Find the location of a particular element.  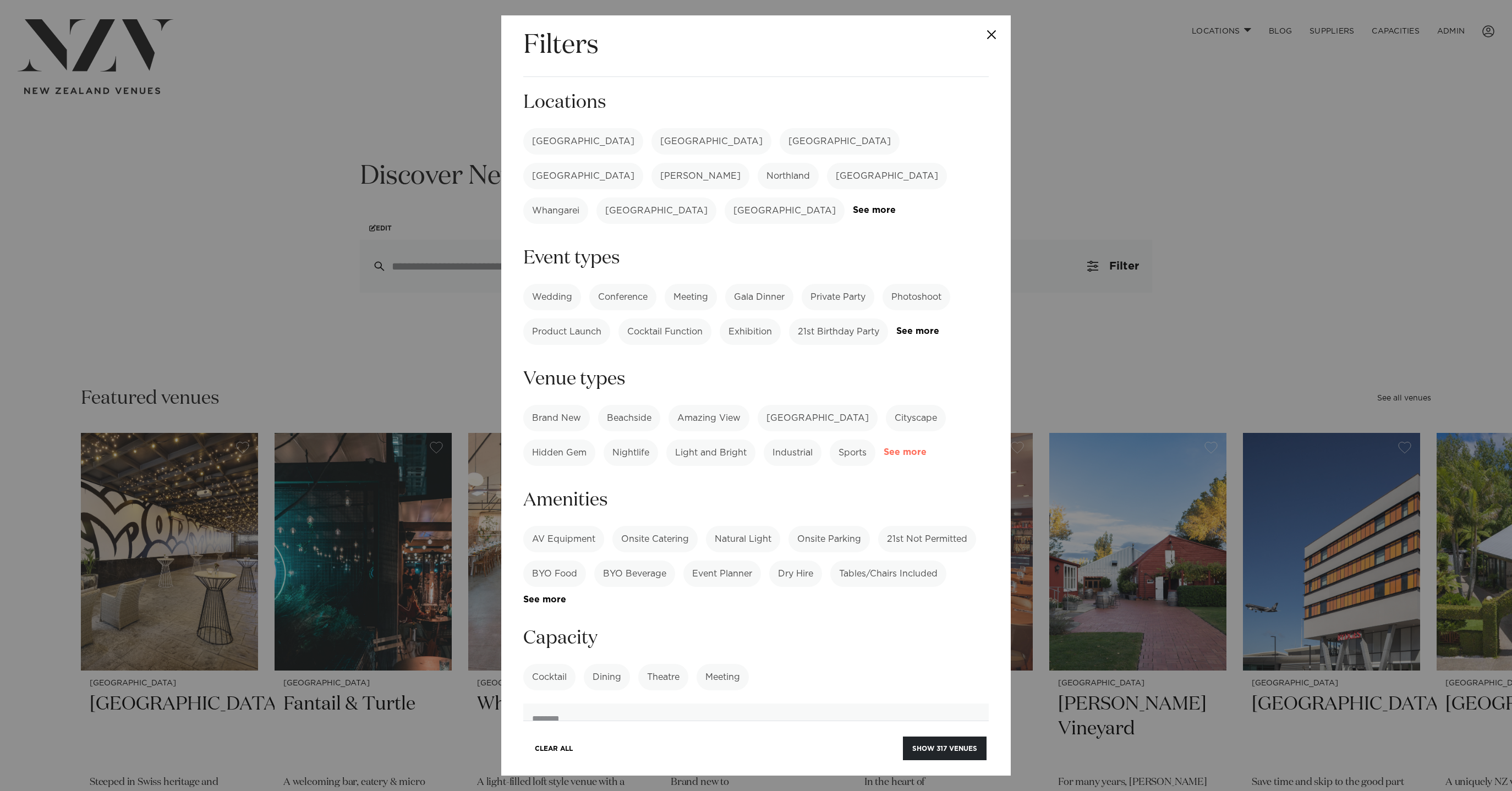

label: Cocktail Function is located at coordinates (664, 332).